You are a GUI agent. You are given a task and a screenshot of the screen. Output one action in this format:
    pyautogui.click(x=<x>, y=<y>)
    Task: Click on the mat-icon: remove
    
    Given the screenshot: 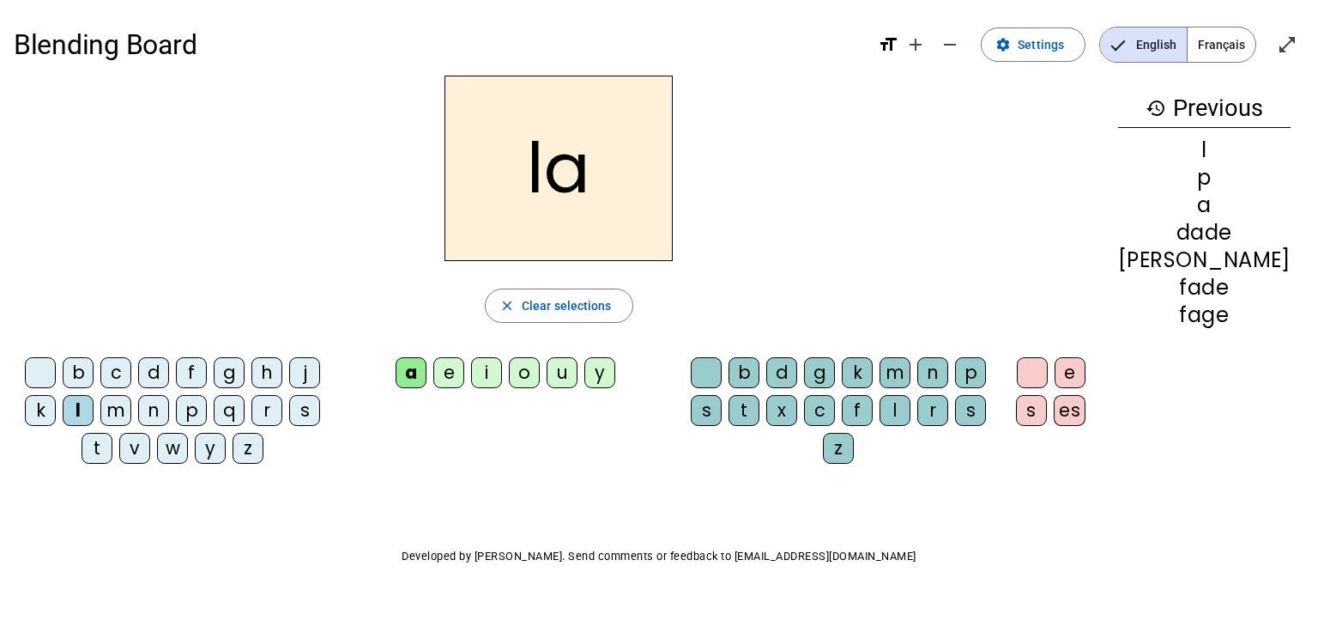 What is the action you would take?
    pyautogui.click(x=950, y=45)
    